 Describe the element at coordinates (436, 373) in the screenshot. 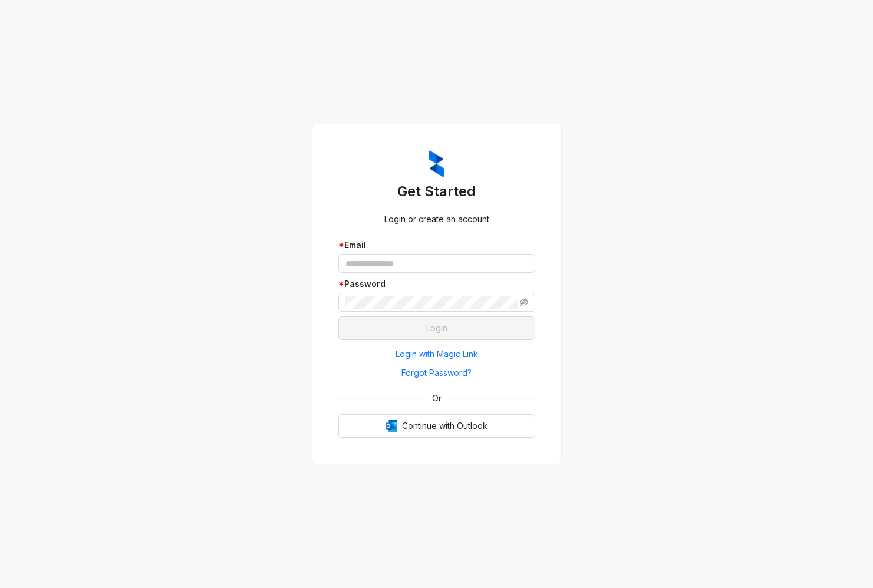

I see `span: Forgot Password?` at that location.